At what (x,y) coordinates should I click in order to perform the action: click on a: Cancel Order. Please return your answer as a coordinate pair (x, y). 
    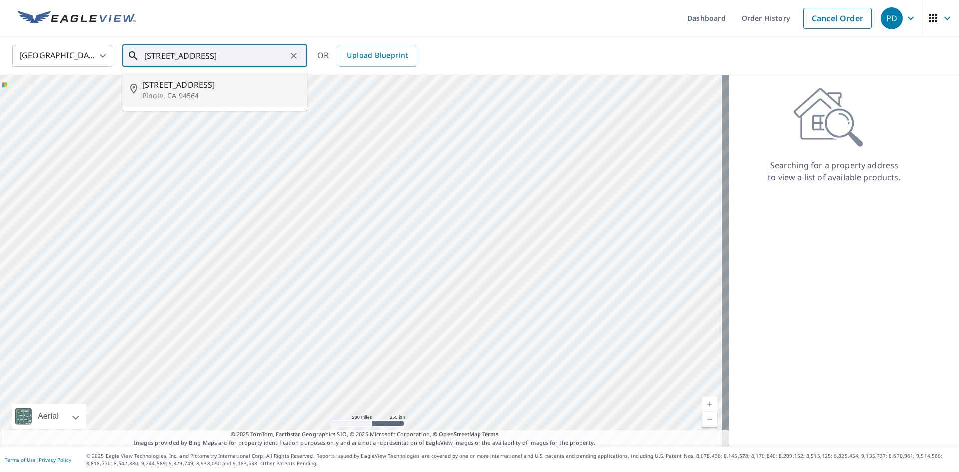
    Looking at the image, I should click on (837, 18).